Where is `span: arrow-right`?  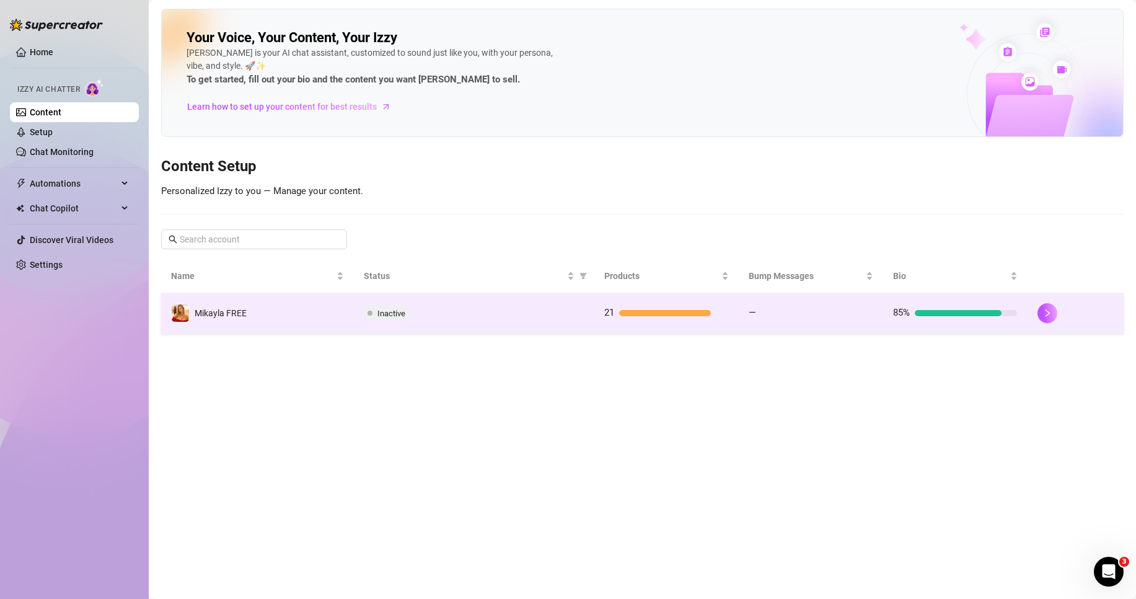
span: arrow-right is located at coordinates (386, 107).